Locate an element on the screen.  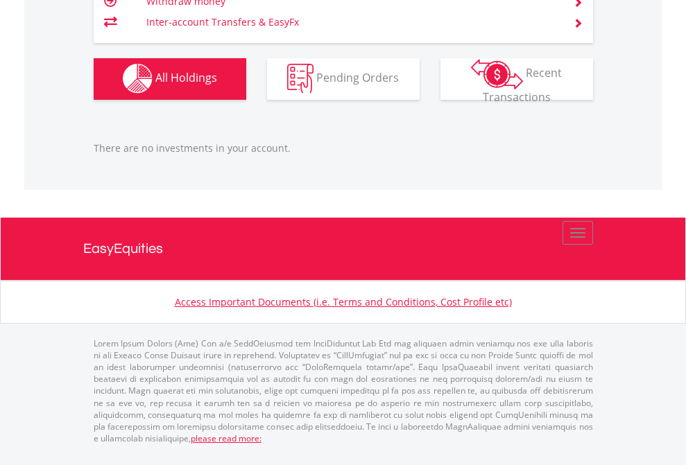
p: There are no investments in your account. is located at coordinates (343, 148).